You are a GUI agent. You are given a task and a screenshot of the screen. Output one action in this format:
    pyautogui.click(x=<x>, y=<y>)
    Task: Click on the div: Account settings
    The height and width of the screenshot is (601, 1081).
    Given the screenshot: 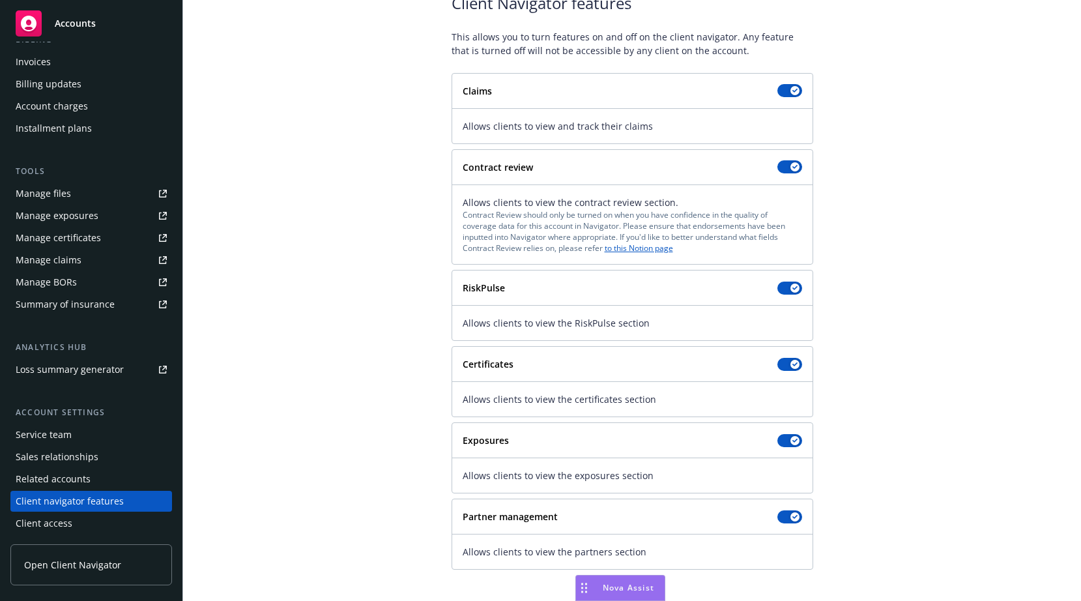 What is the action you would take?
    pyautogui.click(x=91, y=413)
    